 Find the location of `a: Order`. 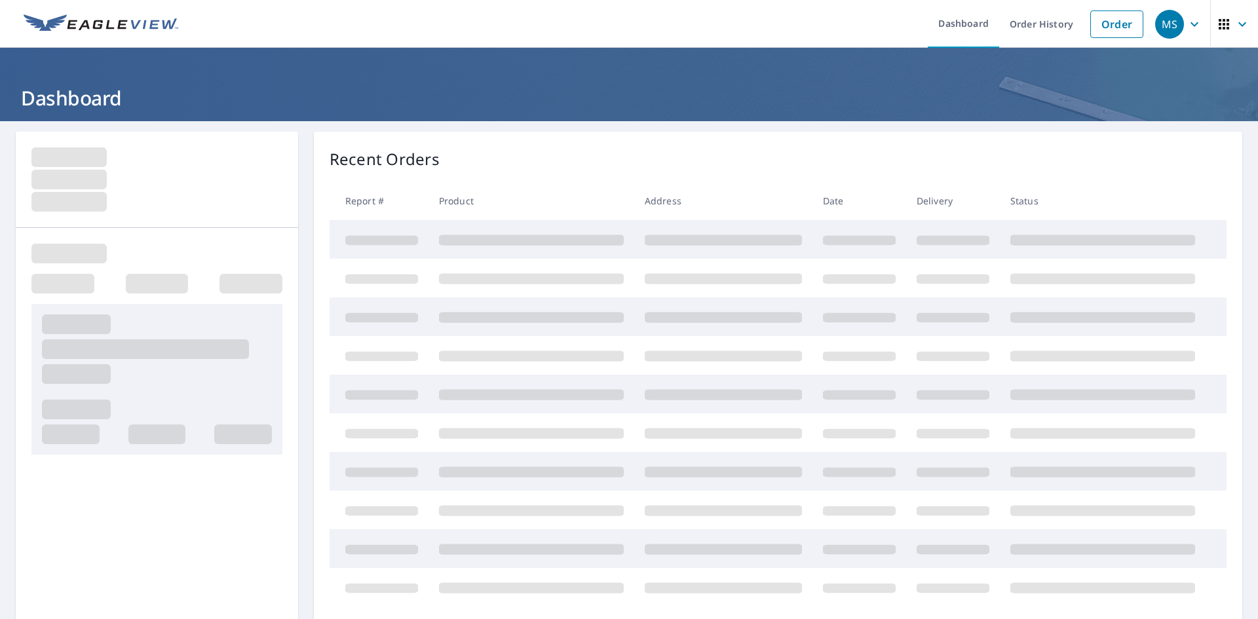

a: Order is located at coordinates (1116, 24).